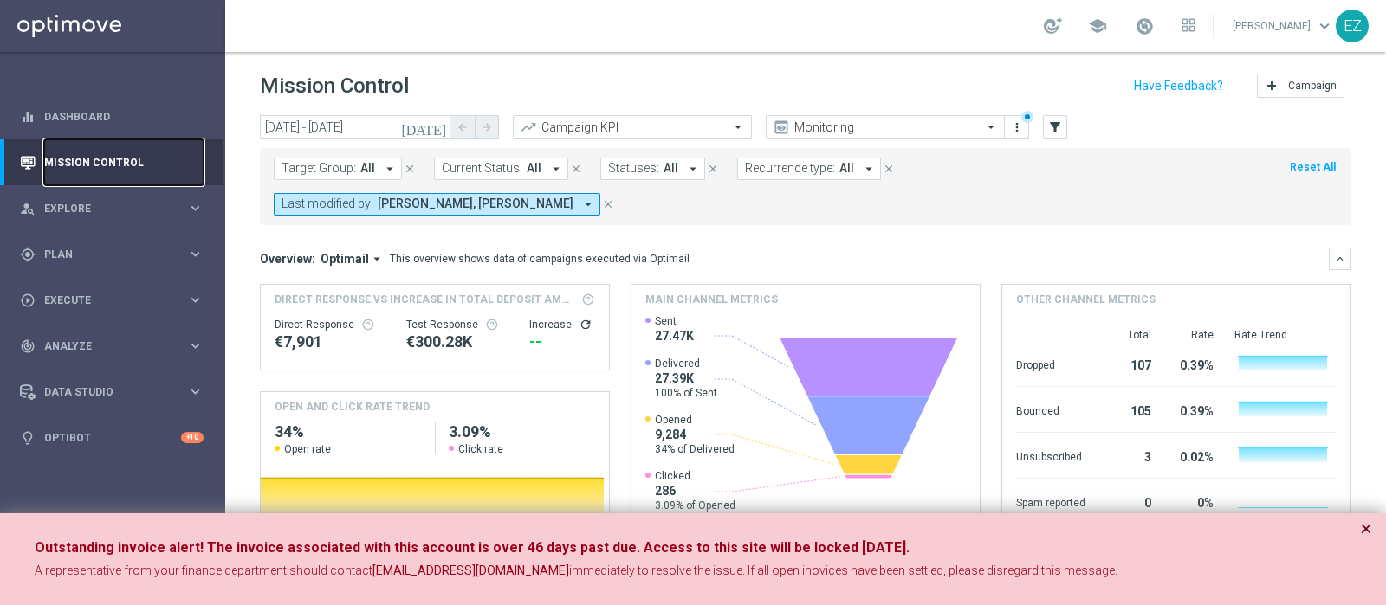 The height and width of the screenshot is (605, 1386). What do you see at coordinates (112, 255) in the screenshot?
I see `div: gps_fixed Plan keyboard_arrow_right` at bounding box center [112, 255].